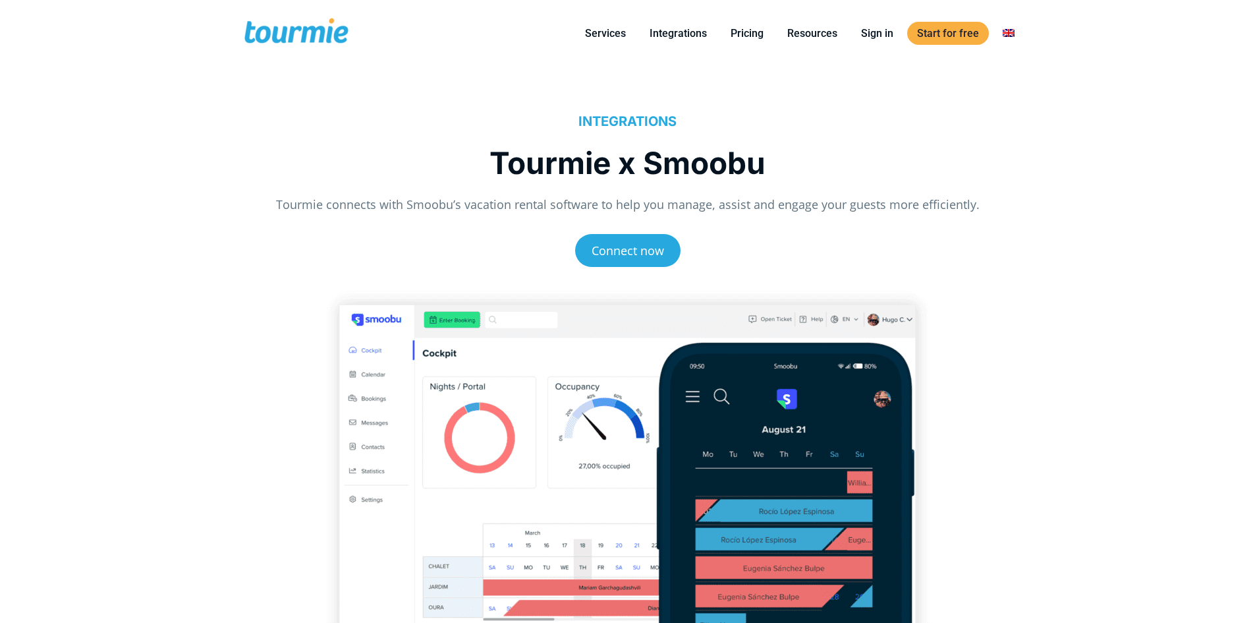 The image size is (1255, 623). I want to click on a: Integrations, so click(678, 33).